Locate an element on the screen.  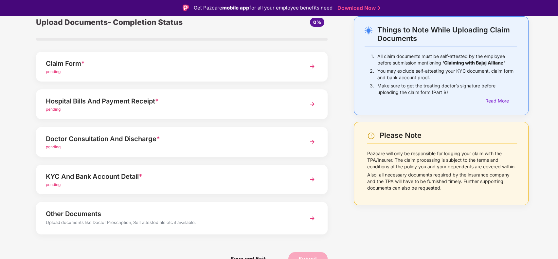
p: All claim documents must be self-attested by the employee before submission mentioning is located at coordinates (447, 60).